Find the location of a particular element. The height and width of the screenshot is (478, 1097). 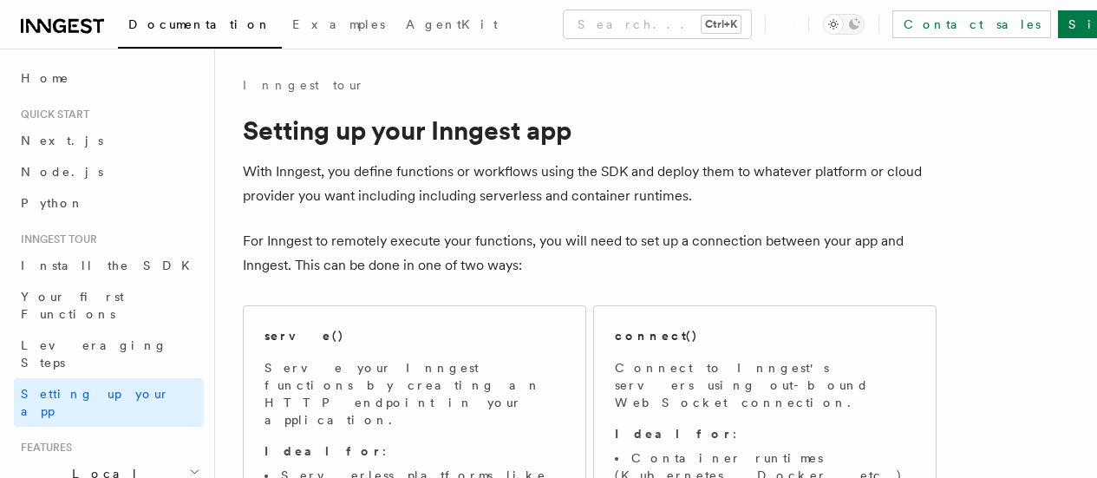

span: AgentKit is located at coordinates (452, 24).